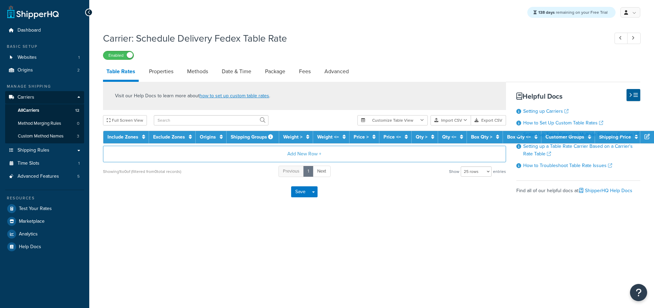 This screenshot has width=654, height=308. What do you see at coordinates (45, 123) in the screenshot?
I see `li: Method Merging Rules` at bounding box center [45, 123].